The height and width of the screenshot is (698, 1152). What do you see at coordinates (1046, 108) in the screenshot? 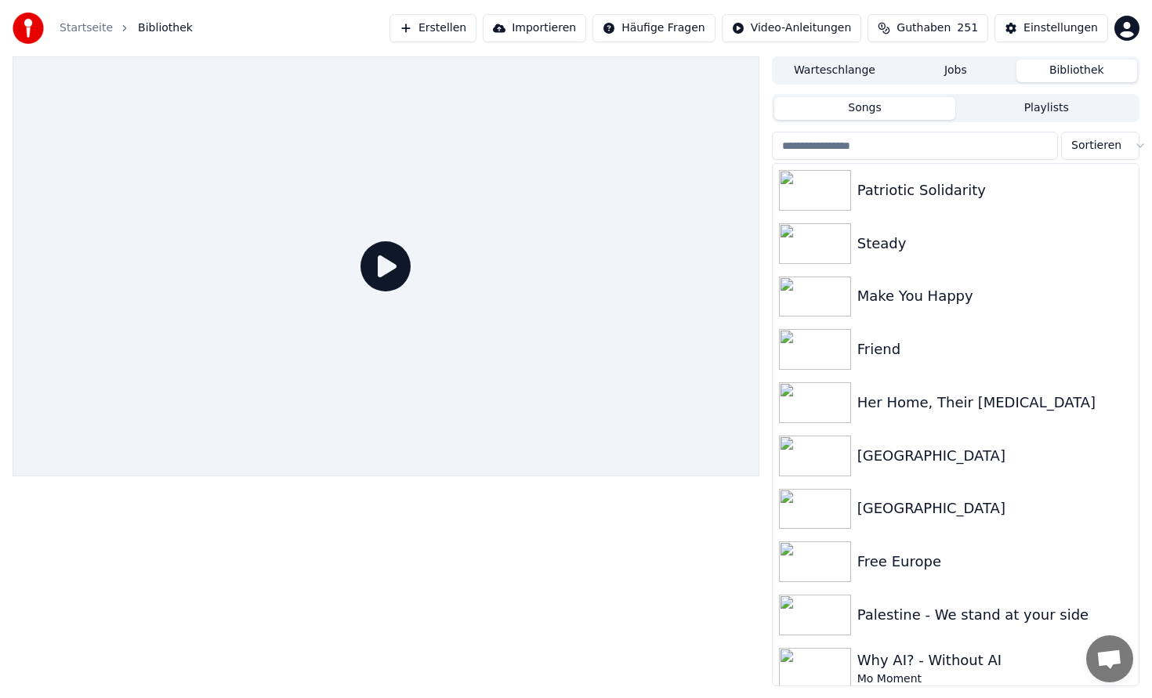
I see `button: Playlists` at bounding box center [1046, 108].